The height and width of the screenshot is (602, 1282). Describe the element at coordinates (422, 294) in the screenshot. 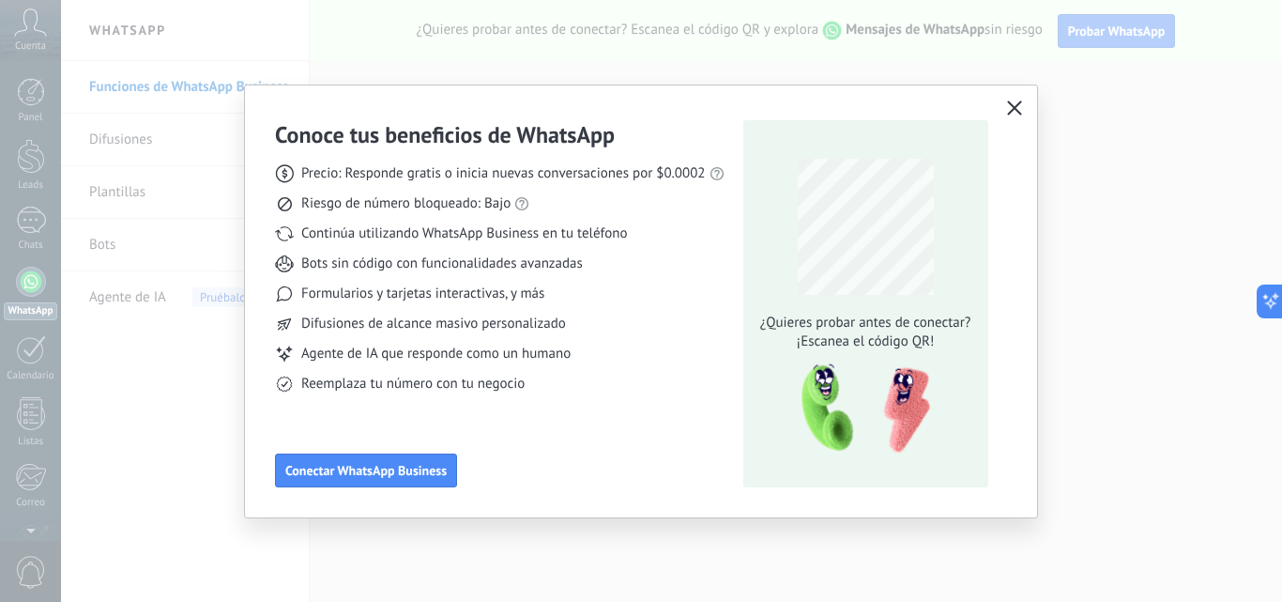

I see `span: Formularios y tarjetas interactivas, y más` at that location.